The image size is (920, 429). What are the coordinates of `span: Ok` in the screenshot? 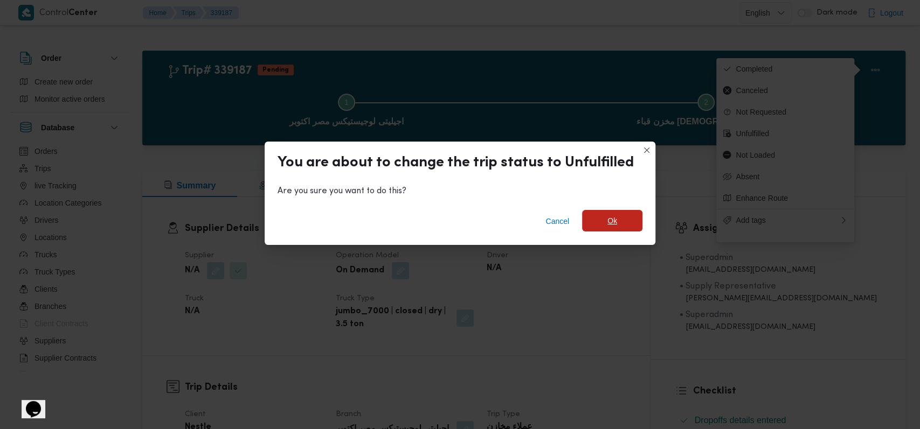 It's located at (612, 221).